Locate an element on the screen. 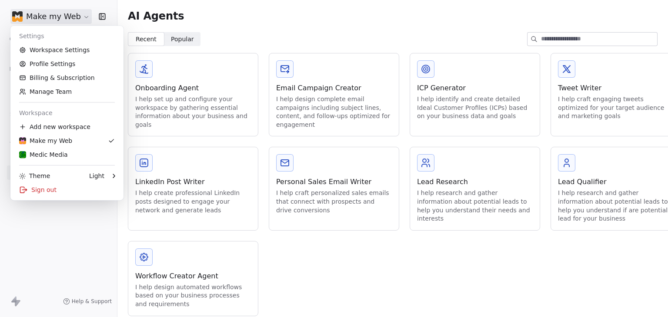  a: Manage Team is located at coordinates (67, 92).